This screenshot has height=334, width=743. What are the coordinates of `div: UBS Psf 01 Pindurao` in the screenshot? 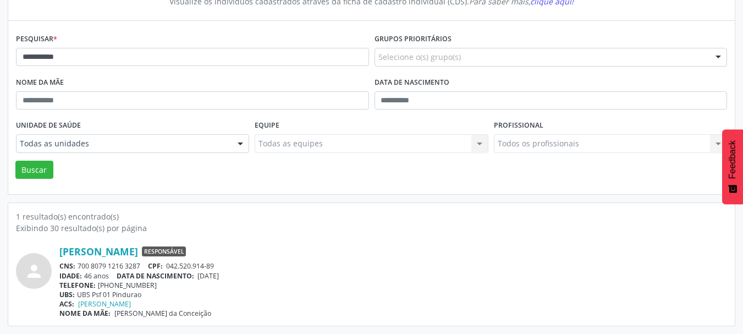 It's located at (393, 294).